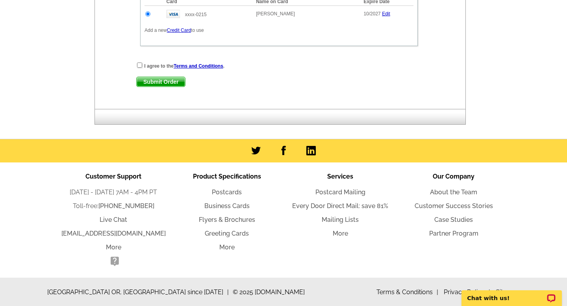 Image resolution: width=567 pixels, height=306 pixels. What do you see at coordinates (227, 233) in the screenshot?
I see `a: Greeting Cards` at bounding box center [227, 233].